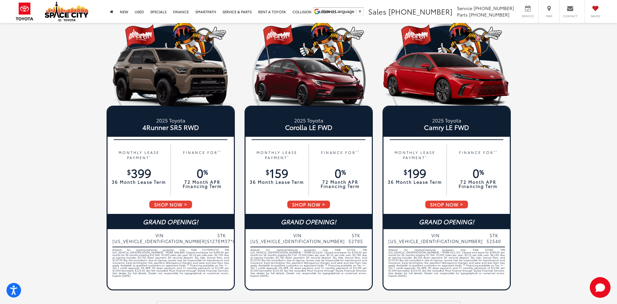  I want to click on div: Artwork for representational purposes only. Stk# S127EM37*O. VIN [US_VEHICLE_IDENTIFICATION_NUMBE..., so click(171, 268).